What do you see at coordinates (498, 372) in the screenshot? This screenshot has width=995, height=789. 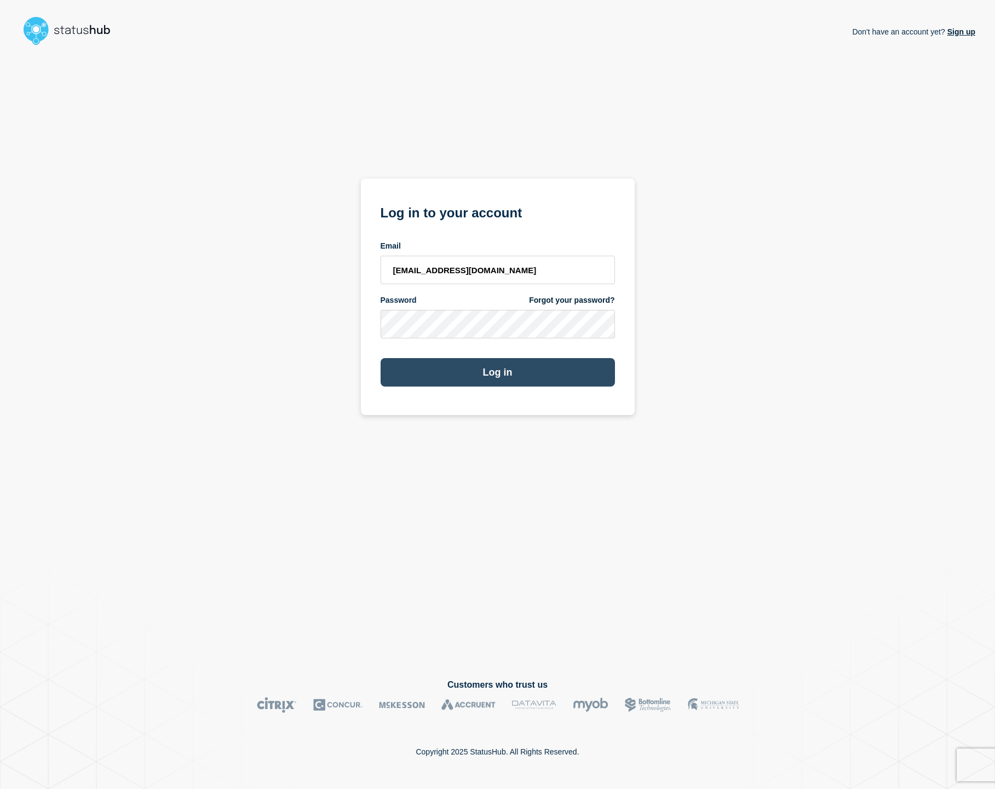 I see `button: Log in` at bounding box center [498, 372].